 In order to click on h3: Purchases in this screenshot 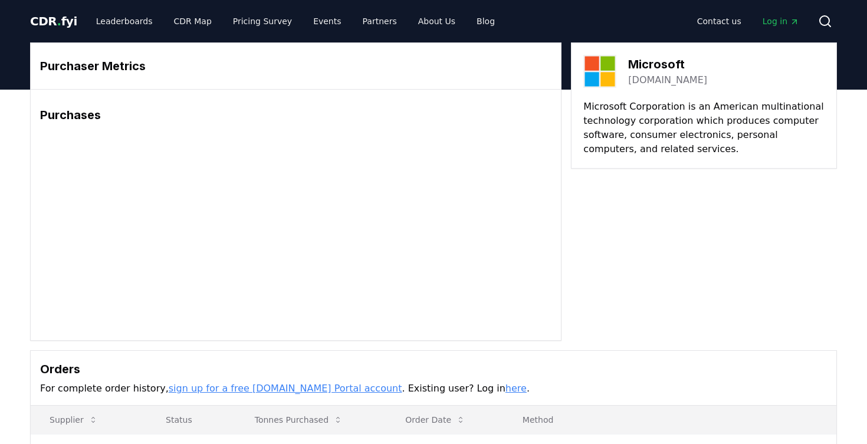, I will do `click(296, 115)`.